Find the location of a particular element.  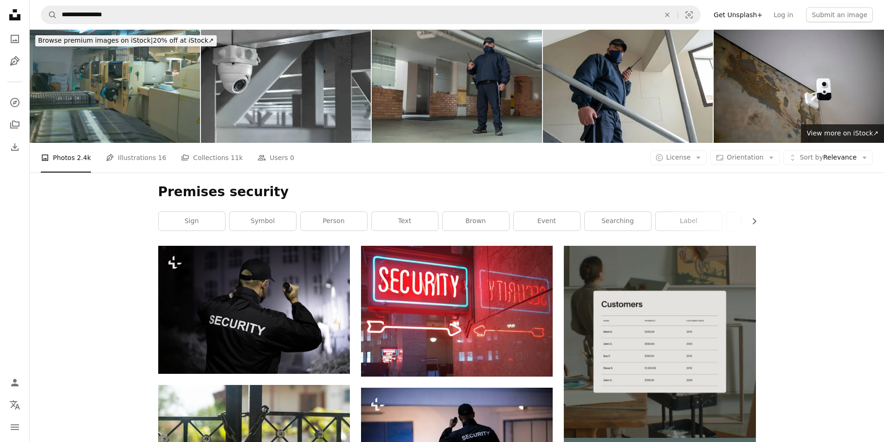

a: color image is located at coordinates (759, 221).